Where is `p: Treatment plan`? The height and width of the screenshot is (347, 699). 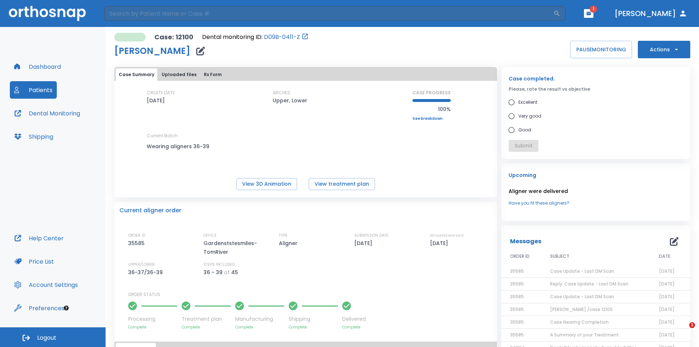 p: Treatment plan is located at coordinates (206, 319).